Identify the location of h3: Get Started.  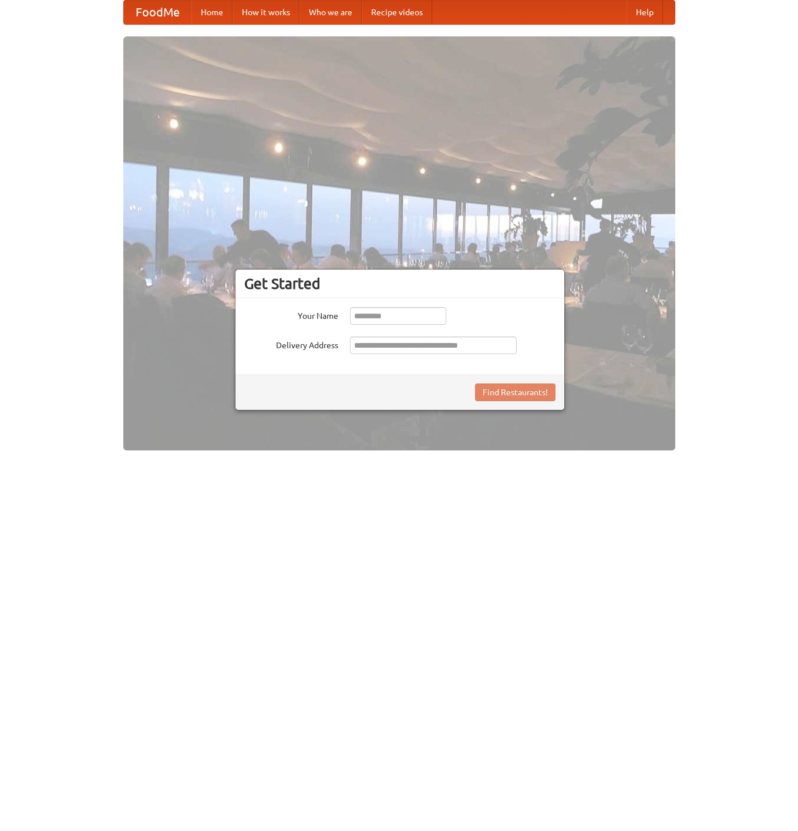
(400, 284).